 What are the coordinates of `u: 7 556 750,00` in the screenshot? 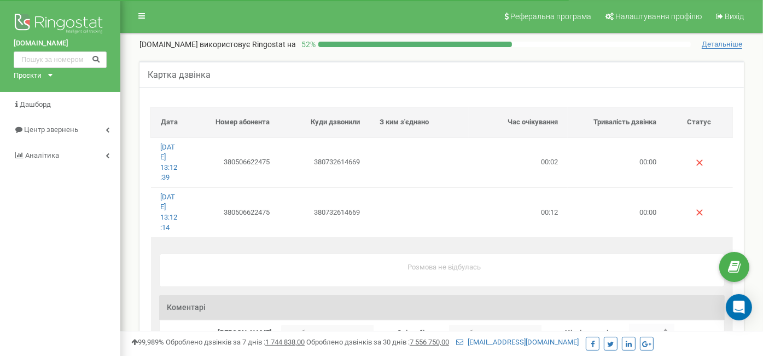 It's located at (429, 341).